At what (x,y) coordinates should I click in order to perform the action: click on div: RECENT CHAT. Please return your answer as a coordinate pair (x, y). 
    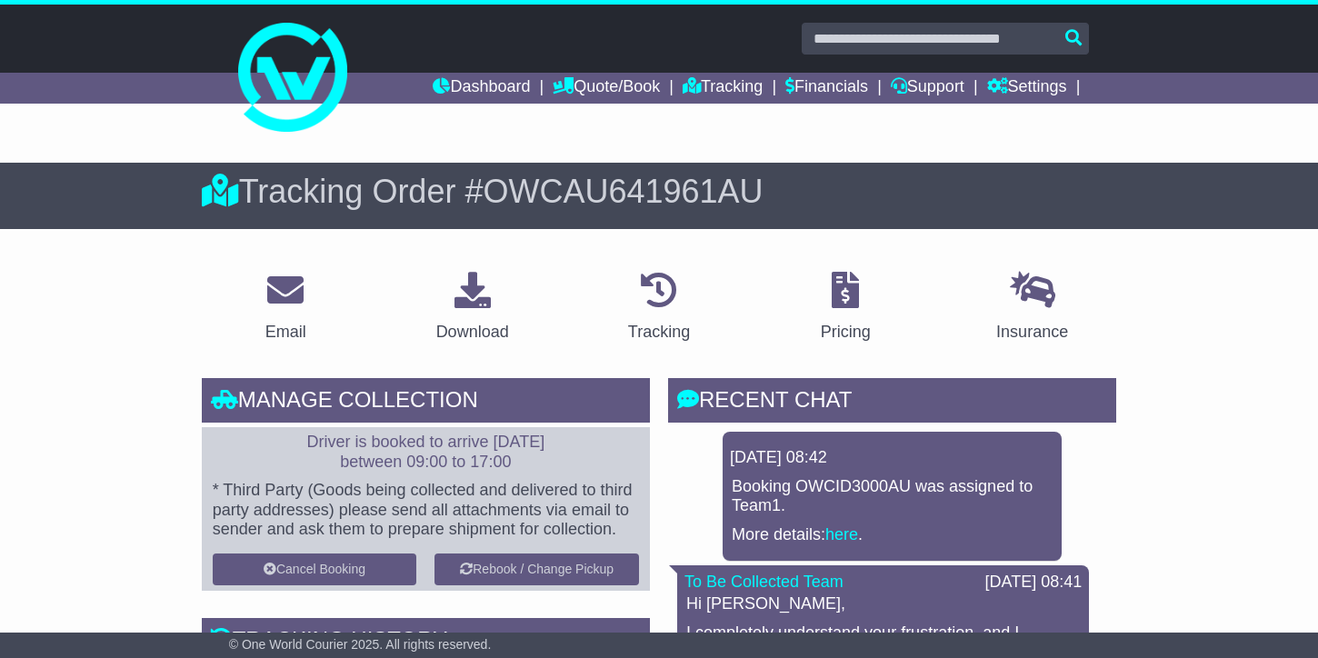
    Looking at the image, I should click on (892, 403).